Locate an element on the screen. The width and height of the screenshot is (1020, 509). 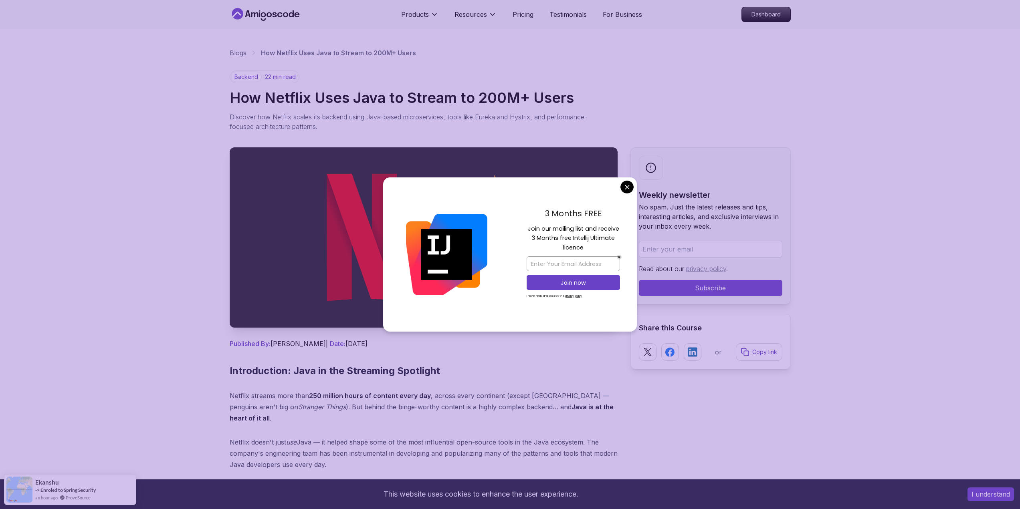
em: use is located at coordinates (291, 442).